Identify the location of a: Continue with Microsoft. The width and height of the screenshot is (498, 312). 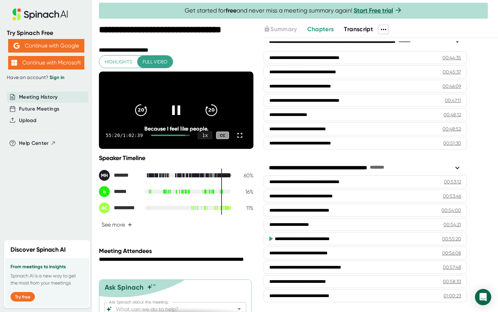
(46, 63).